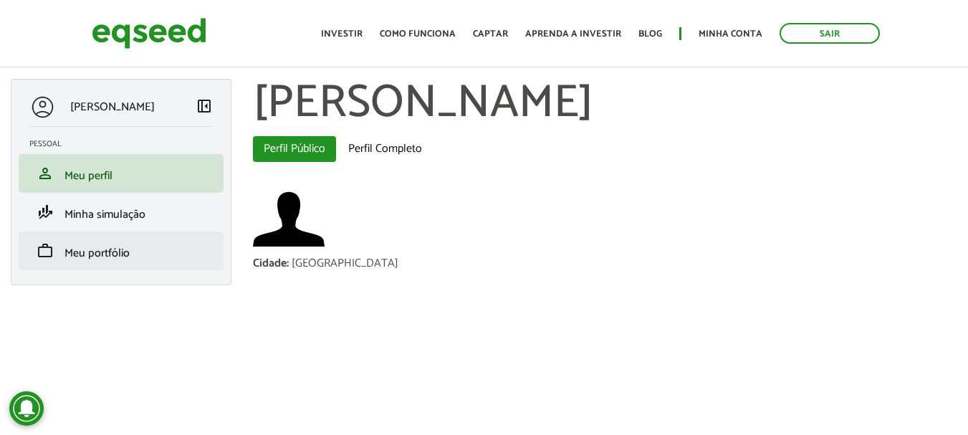 The width and height of the screenshot is (968, 435). What do you see at coordinates (289, 219) in the screenshot?
I see `a: Ver perfil do usuário.` at bounding box center [289, 219].